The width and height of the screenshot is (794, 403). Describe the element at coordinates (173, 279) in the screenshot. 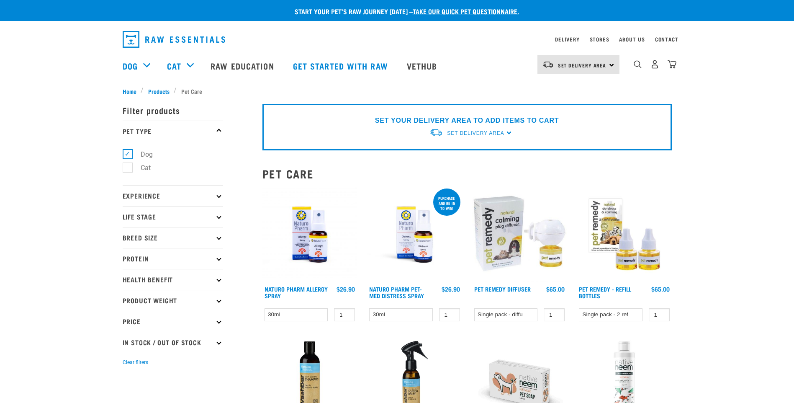

I see `p: Health Benefit` at that location.